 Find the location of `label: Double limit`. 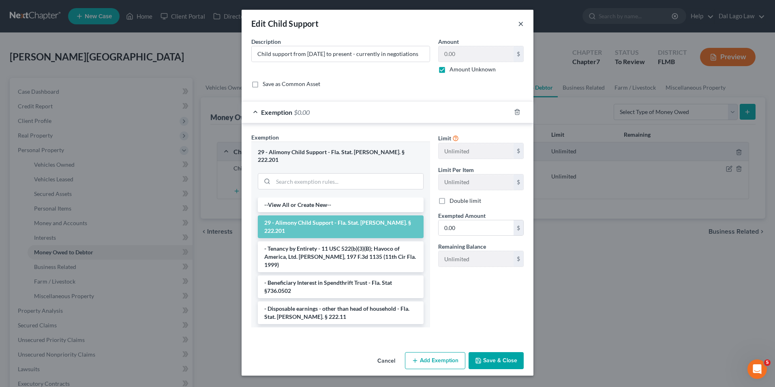

label: Double limit is located at coordinates (465, 201).